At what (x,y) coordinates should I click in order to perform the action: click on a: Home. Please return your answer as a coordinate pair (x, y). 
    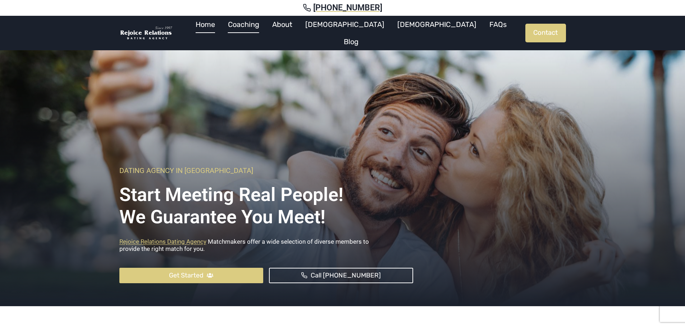
    Looking at the image, I should click on (205, 24).